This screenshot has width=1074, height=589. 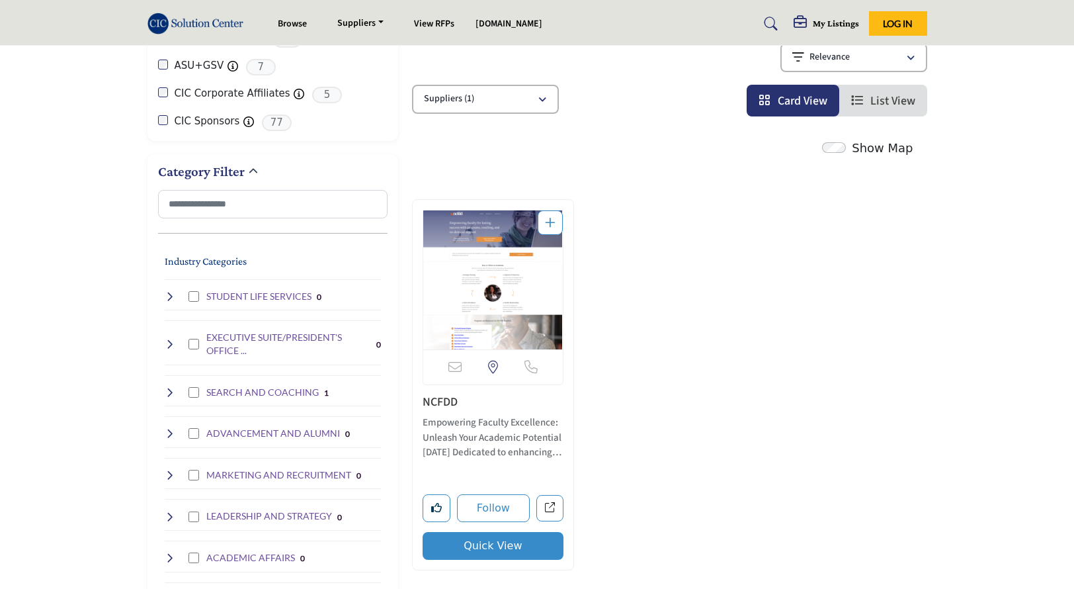 I want to click on a: NCFDD, so click(x=440, y=401).